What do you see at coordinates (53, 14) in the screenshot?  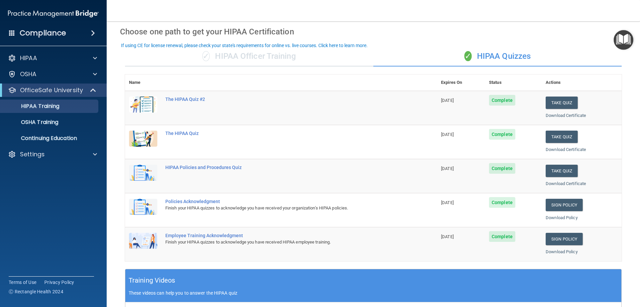 I see `img: PMB logo` at bounding box center [53, 14].